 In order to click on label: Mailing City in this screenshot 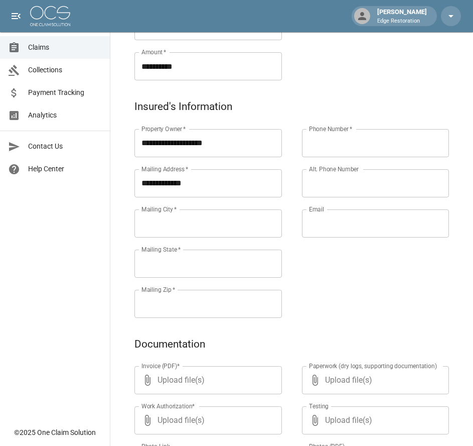, I will do `click(159, 209)`.